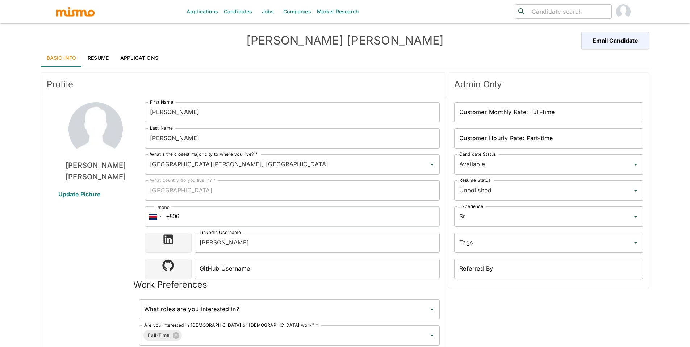 This screenshot has width=690, height=347. I want to click on input: Candidate search, so click(569, 12).